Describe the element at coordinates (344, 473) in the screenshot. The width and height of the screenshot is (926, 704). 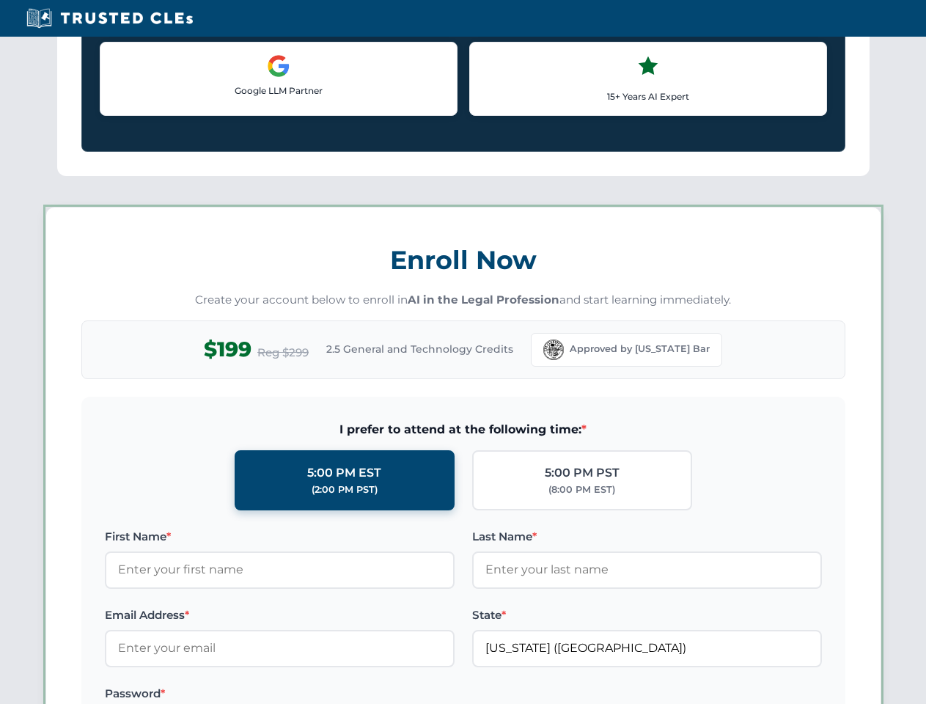
I see `div: 5:00 PM EST` at that location.